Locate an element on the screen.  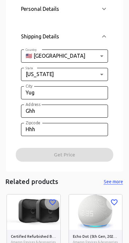
h6: Echo Dot (5th Gen, 2022 release) with clock | Smart speaker with clock and Alexa | Glacier White is located at coordinates (95, 237).